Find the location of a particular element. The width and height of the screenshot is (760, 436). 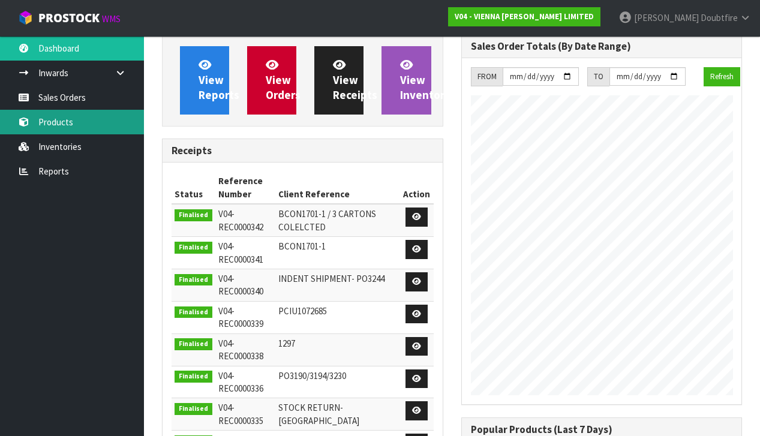

img: cube-alt.png is located at coordinates (25, 17).